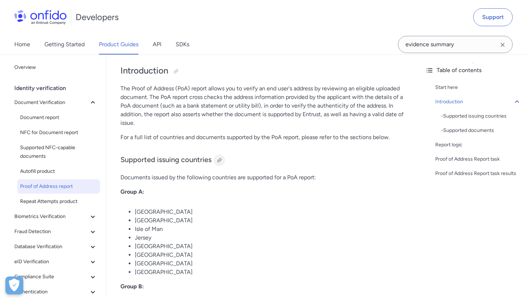  I want to click on img: Onfido Logo, so click(41, 17).